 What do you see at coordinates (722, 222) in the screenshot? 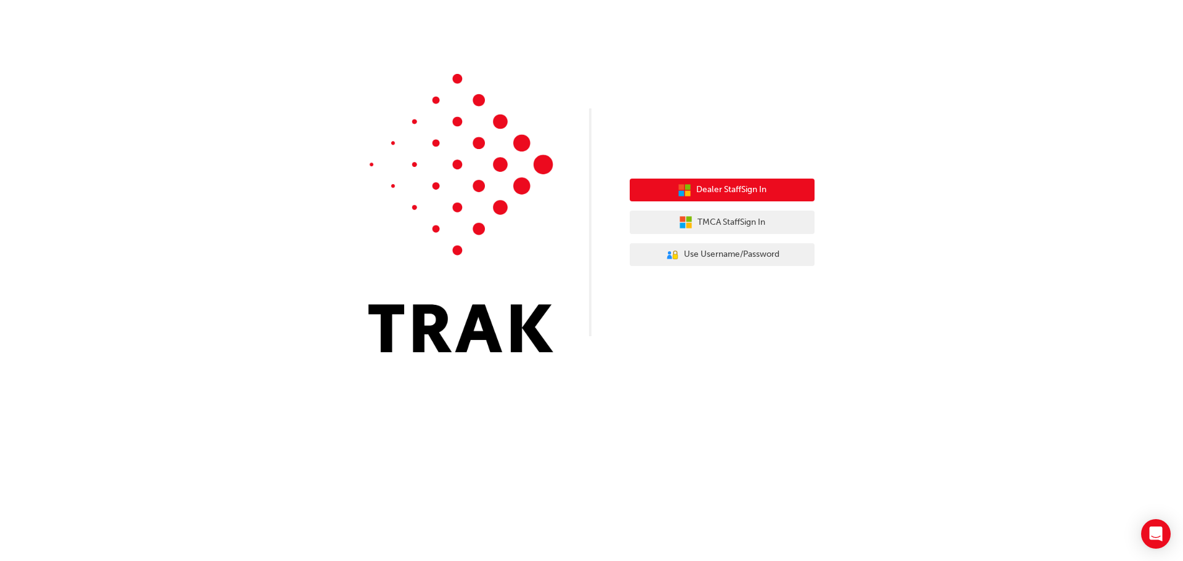
I see `button: TMCA StaffSign In` at bounding box center [722, 222].